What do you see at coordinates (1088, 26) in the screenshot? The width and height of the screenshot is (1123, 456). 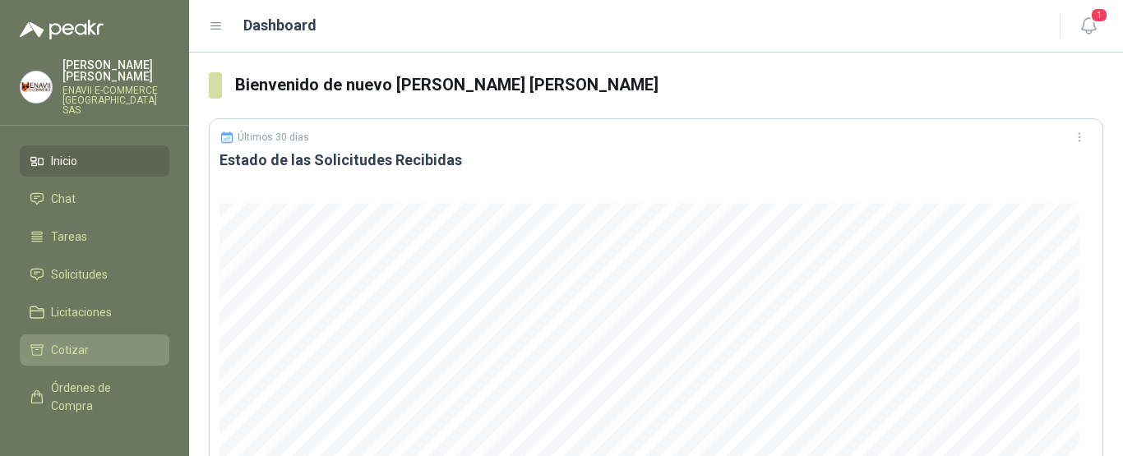 I see `button: 1` at bounding box center [1088, 26].